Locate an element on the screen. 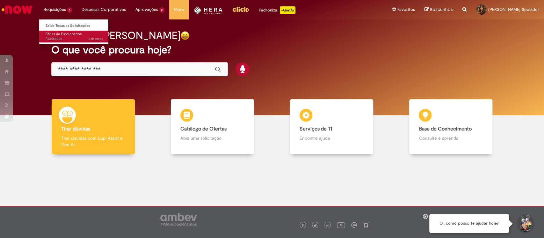 This screenshot has height=238, width=544. span: Férias de Funcionários is located at coordinates (63, 34).